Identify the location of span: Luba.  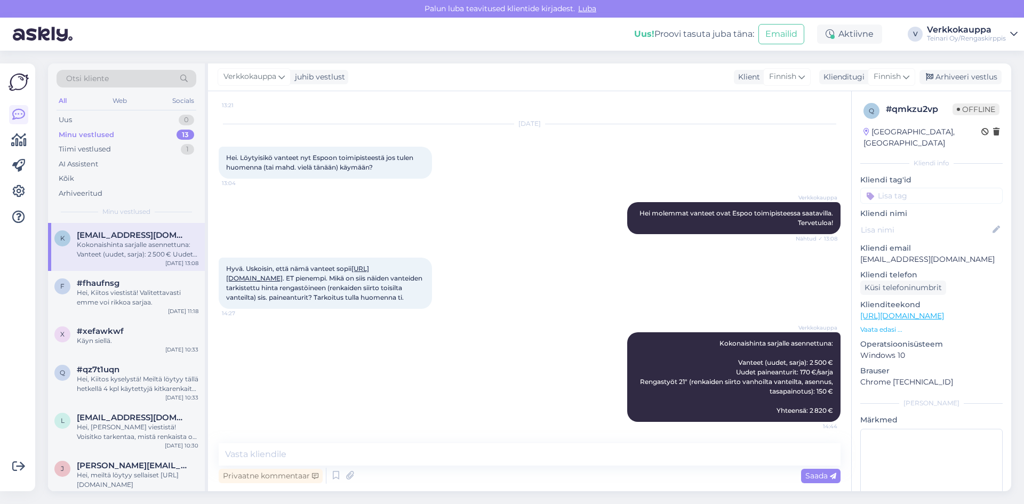
(587, 9).